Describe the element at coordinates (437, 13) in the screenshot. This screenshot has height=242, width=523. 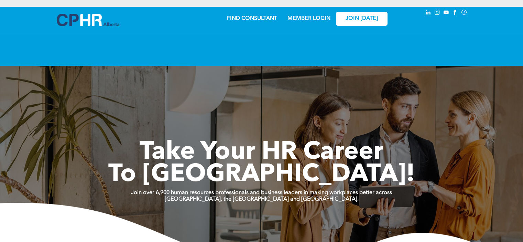
I see `a: instagram` at that location.